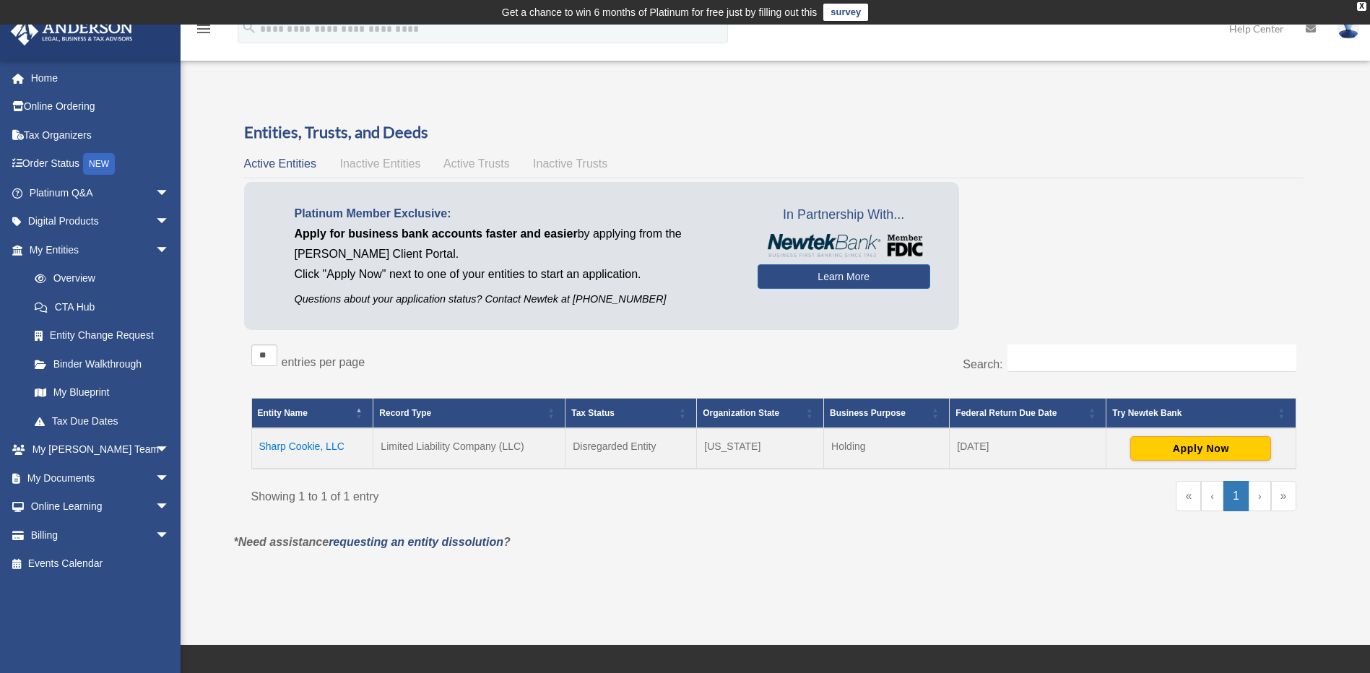  What do you see at coordinates (100, 222) in the screenshot?
I see `a: Digital Productsarrow_drop_down` at bounding box center [100, 222].